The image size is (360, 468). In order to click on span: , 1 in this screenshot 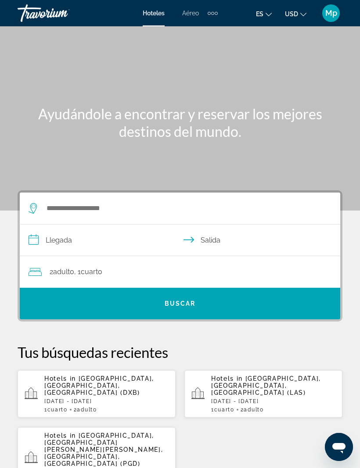, I will do `click(88, 272)`.